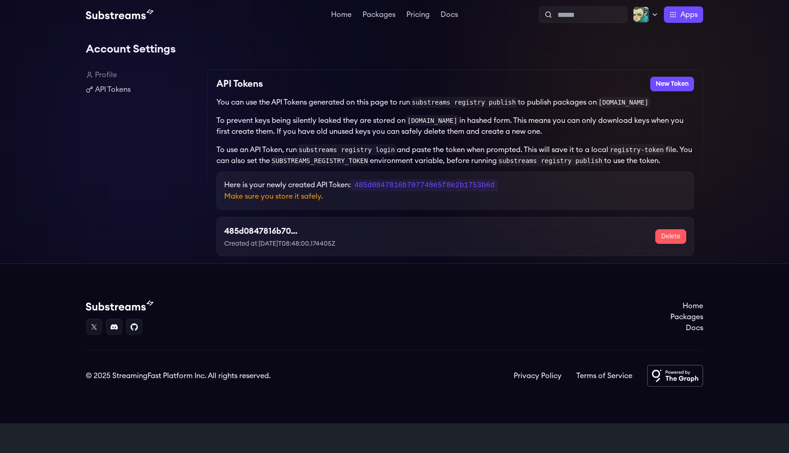 The width and height of the screenshot is (789, 453). Describe the element at coordinates (262, 231) in the screenshot. I see `h3: 485d0847816b707748e5f8e2b1753b6d` at that location.